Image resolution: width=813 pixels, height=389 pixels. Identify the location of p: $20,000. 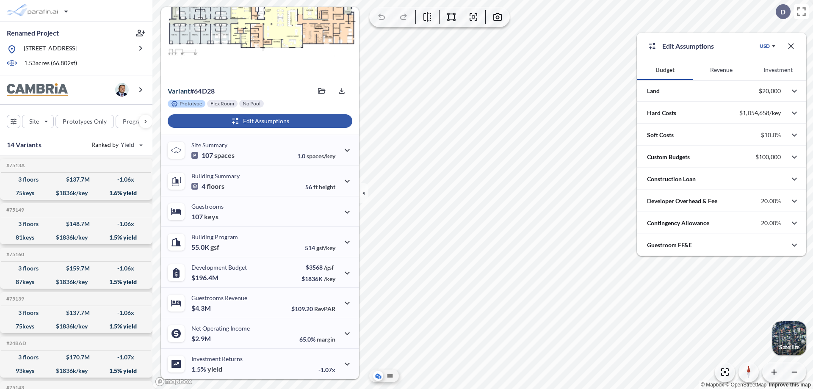
(769, 91).